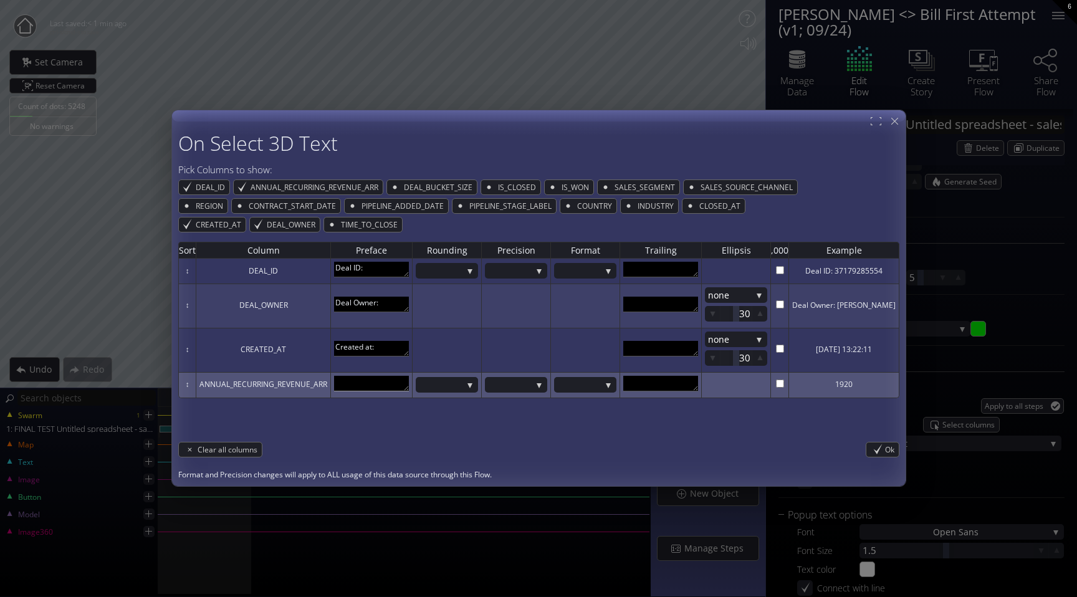 The height and width of the screenshot is (597, 1077). What do you see at coordinates (657, 206) in the screenshot?
I see `span: INDUSTRY` at bounding box center [657, 206].